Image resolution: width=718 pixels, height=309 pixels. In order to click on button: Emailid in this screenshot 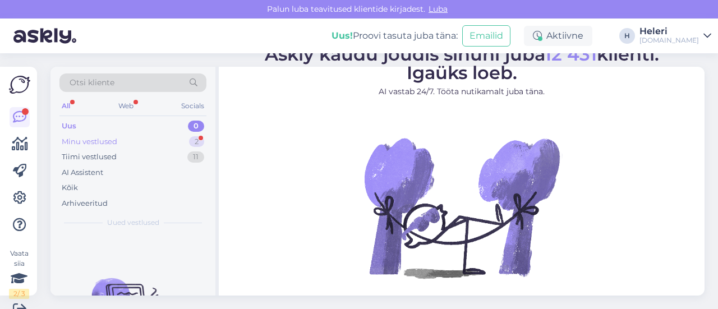, I will do `click(486, 36)`.